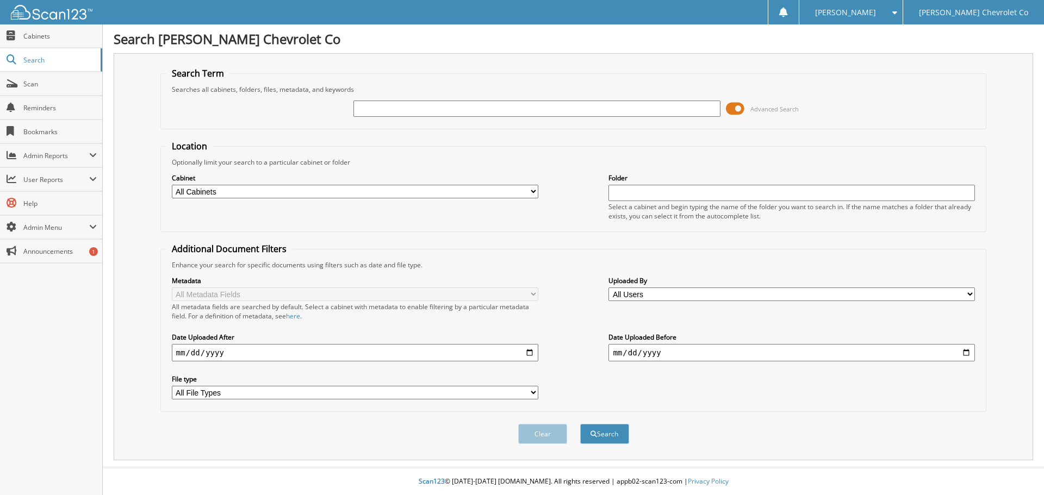 This screenshot has width=1044, height=495. What do you see at coordinates (56, 179) in the screenshot?
I see `span: User Reports` at bounding box center [56, 179].